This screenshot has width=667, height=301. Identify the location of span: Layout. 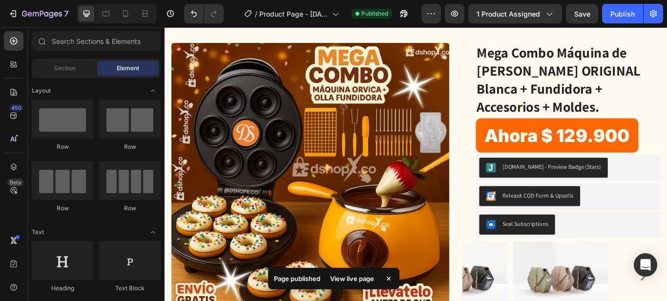
(41, 91).